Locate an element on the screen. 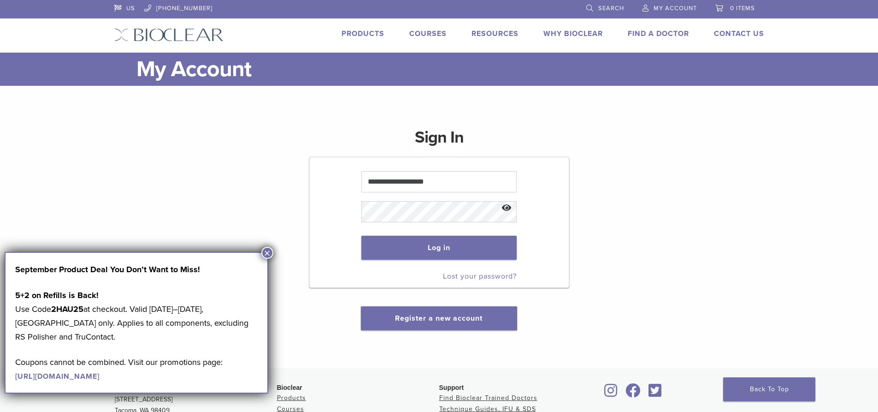 The height and width of the screenshot is (412, 878). a: Register a new account is located at coordinates (439, 318).